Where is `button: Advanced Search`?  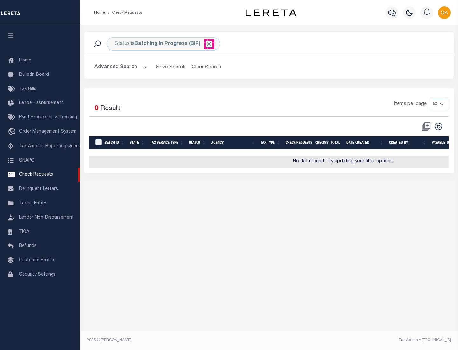
button: Advanced Search is located at coordinates (121, 67).